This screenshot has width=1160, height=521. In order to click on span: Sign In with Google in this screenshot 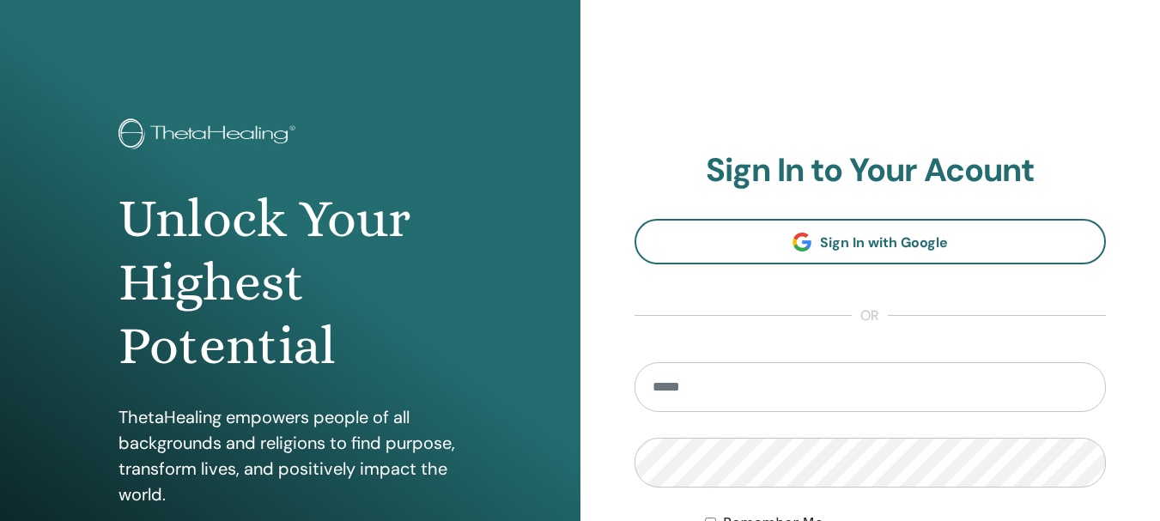, I will do `click(884, 242)`.